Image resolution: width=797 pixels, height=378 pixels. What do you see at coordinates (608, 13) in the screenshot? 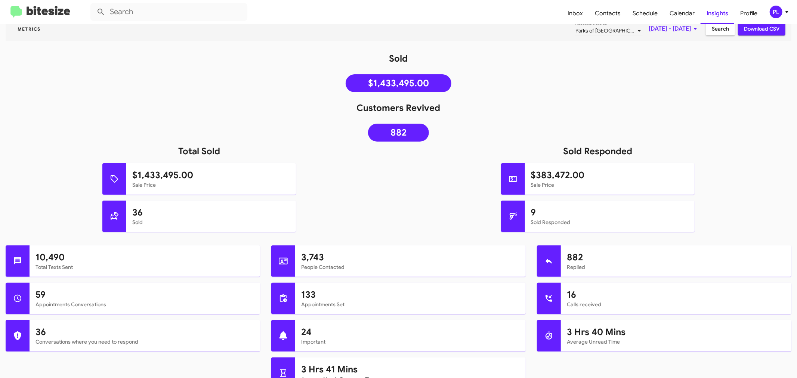
I see `a: Contacts` at bounding box center [608, 13].